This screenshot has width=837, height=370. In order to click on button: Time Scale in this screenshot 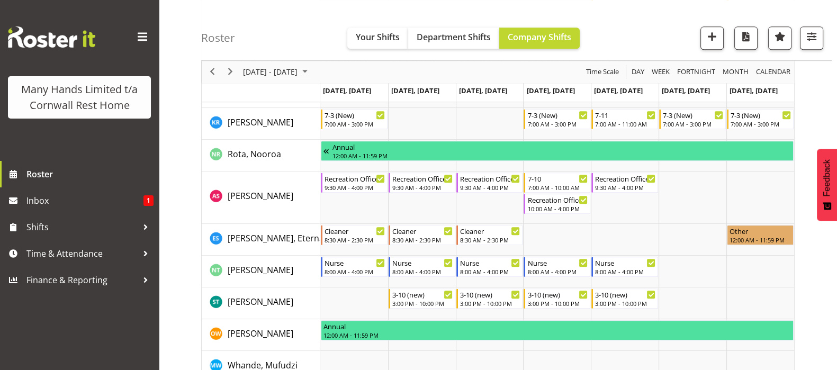, I will do `click(602, 72)`.